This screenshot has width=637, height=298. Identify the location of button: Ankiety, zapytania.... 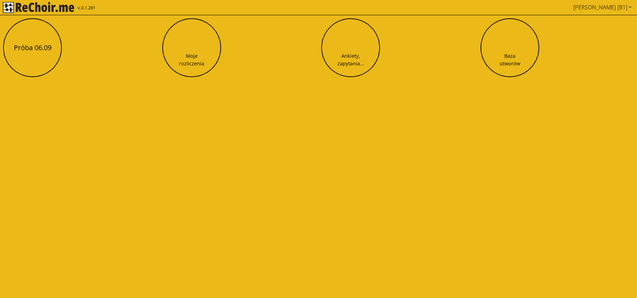
(351, 48).